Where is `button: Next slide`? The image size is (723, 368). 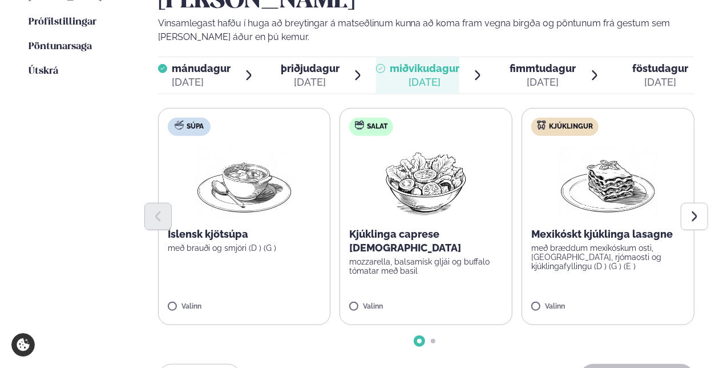 button: Next slide is located at coordinates (695, 216).